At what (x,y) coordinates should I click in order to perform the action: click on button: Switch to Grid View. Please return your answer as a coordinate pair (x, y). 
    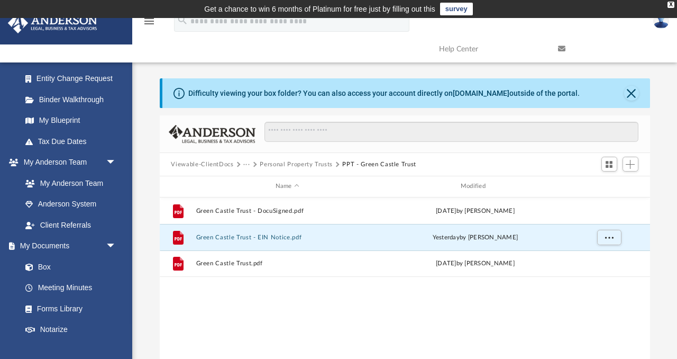
    Looking at the image, I should click on (610, 164).